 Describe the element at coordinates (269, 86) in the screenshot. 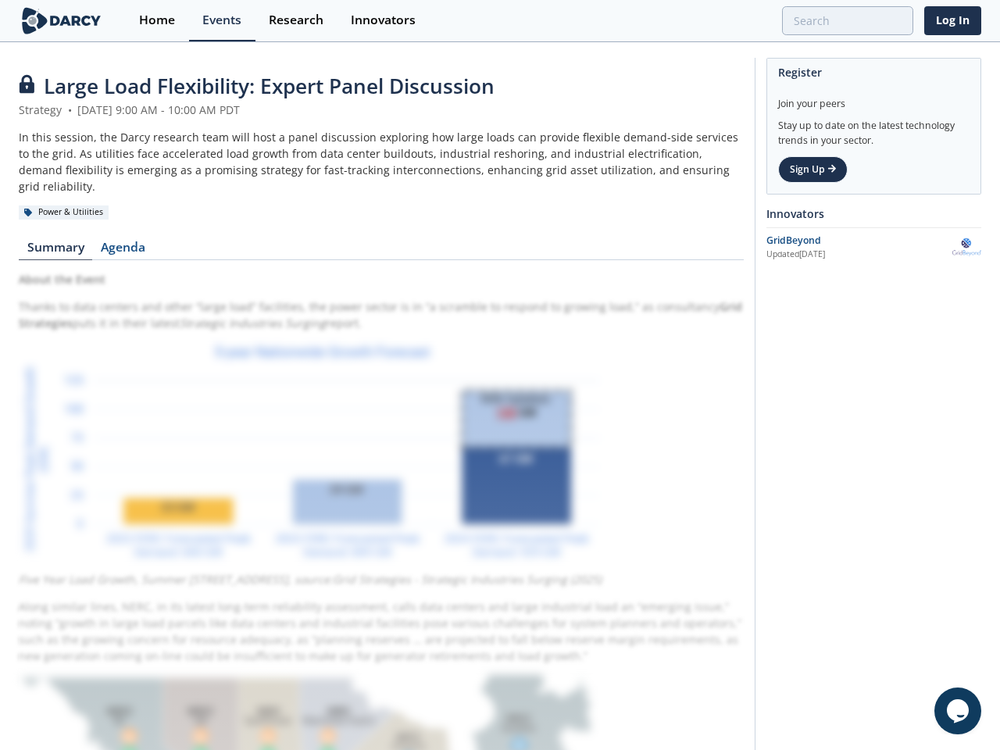

I see `span: Large Load Flexibility: Expert Panel Discussion` at that location.